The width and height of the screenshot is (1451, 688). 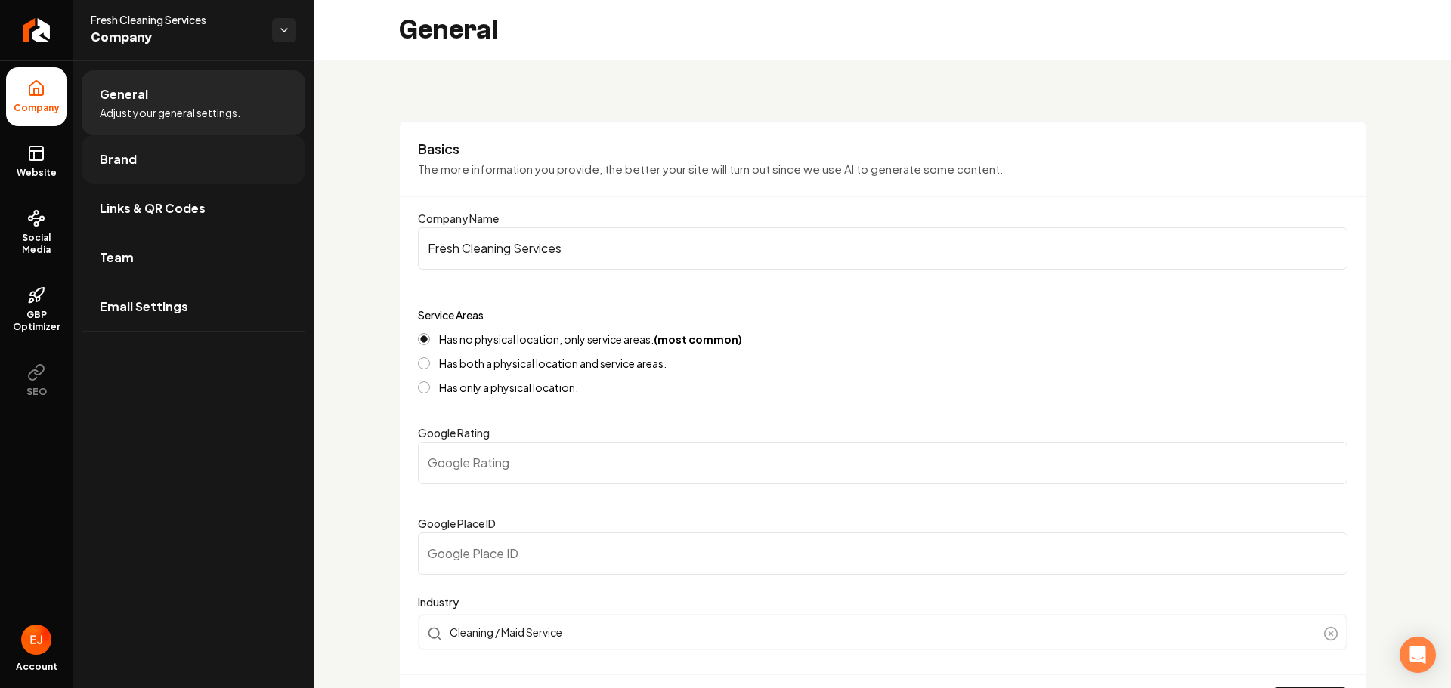 What do you see at coordinates (883, 602) in the screenshot?
I see `label: Industry` at bounding box center [883, 602].